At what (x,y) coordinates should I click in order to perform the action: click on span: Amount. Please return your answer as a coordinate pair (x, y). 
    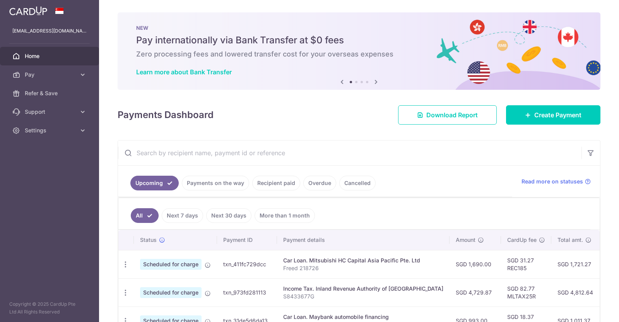
    Looking at the image, I should click on (465, 240).